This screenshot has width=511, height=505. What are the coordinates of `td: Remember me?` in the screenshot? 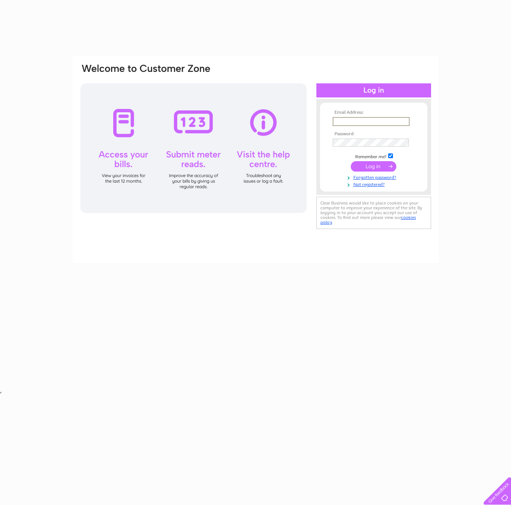 It's located at (374, 156).